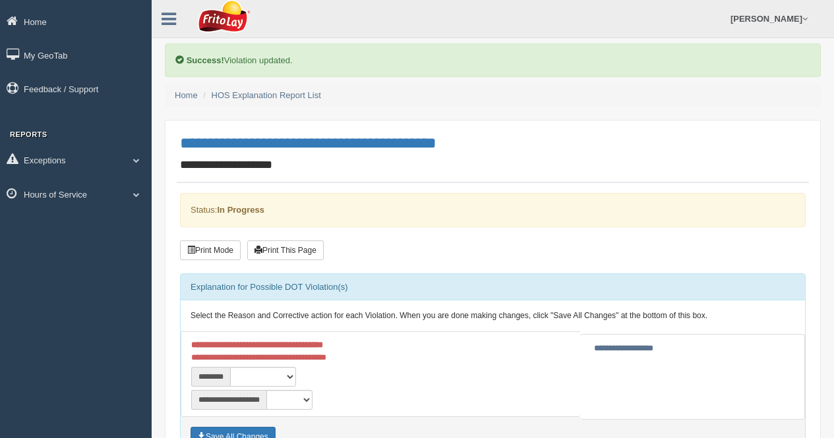 Image resolution: width=834 pixels, height=438 pixels. Describe the element at coordinates (210, 250) in the screenshot. I see `button: Print Mode` at that location.